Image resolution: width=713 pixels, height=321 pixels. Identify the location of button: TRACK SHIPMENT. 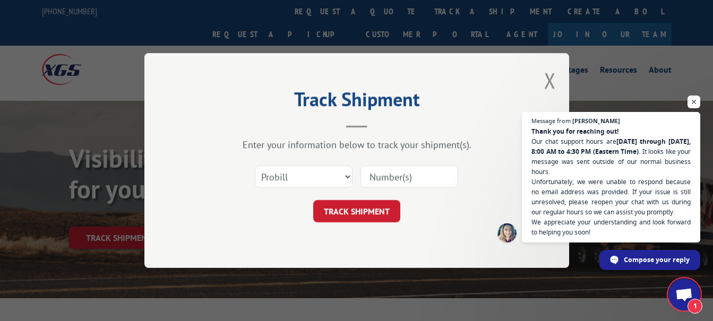
(357, 211).